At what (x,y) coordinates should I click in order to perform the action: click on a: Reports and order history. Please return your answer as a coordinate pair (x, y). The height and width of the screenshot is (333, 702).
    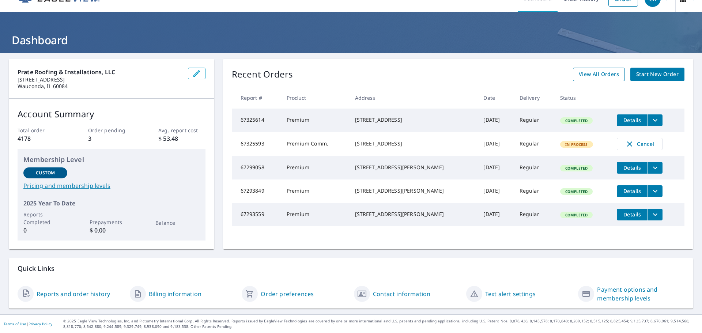
    Looking at the image, I should click on (73, 294).